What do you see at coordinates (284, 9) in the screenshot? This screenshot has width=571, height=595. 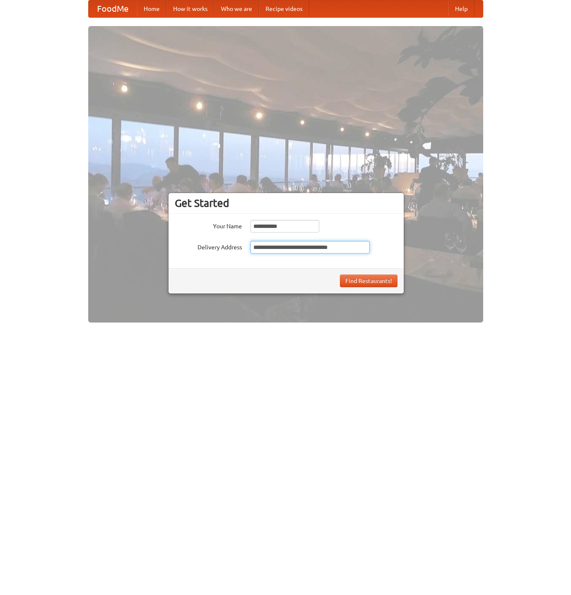 I see `a: Recipe videos` at bounding box center [284, 9].